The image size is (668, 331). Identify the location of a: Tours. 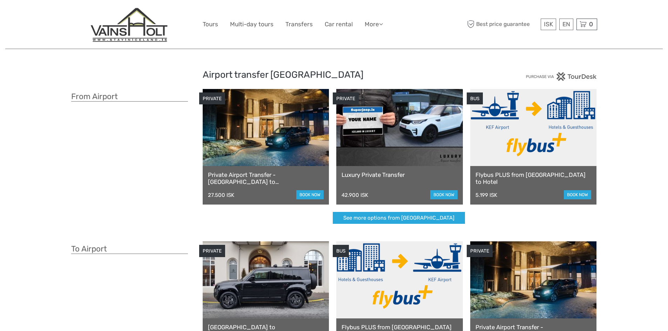
(210, 24).